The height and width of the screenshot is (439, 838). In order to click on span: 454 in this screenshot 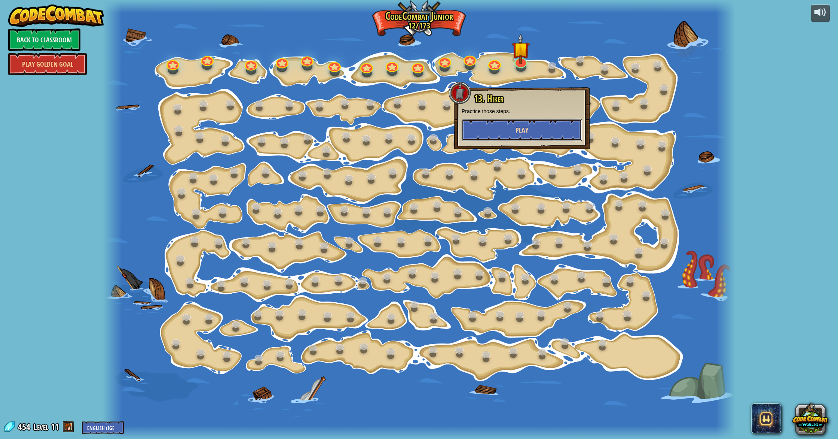, I will do `click(25, 426)`.